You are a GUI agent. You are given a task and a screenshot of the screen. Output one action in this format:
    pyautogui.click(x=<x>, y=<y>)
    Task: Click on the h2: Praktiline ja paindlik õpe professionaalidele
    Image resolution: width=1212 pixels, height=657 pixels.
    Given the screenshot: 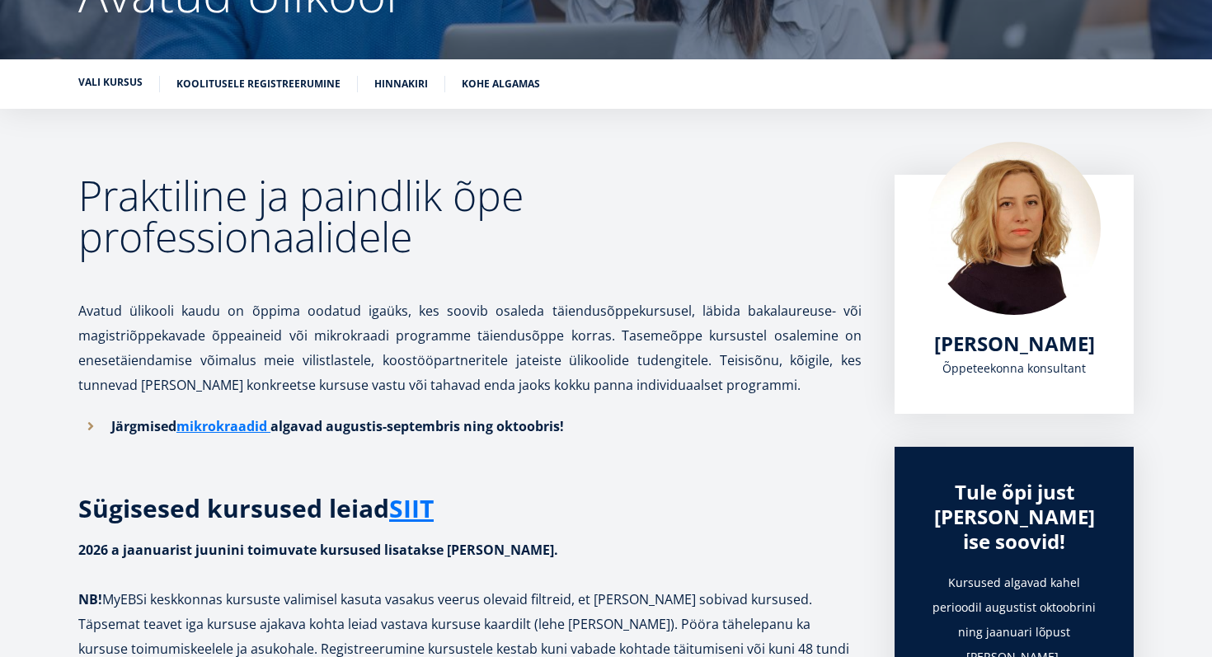 What is the action you would take?
    pyautogui.click(x=470, y=216)
    